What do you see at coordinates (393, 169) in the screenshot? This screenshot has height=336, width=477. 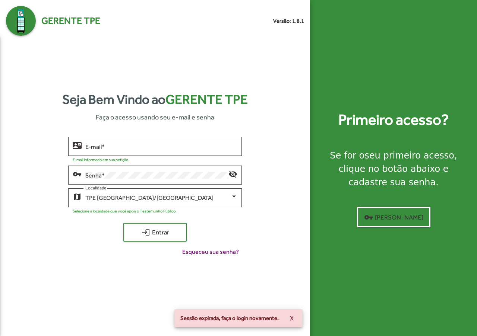 I see `div: Se for o , clique no botão abaixo e cadastre sua senha.` at bounding box center [393, 169].